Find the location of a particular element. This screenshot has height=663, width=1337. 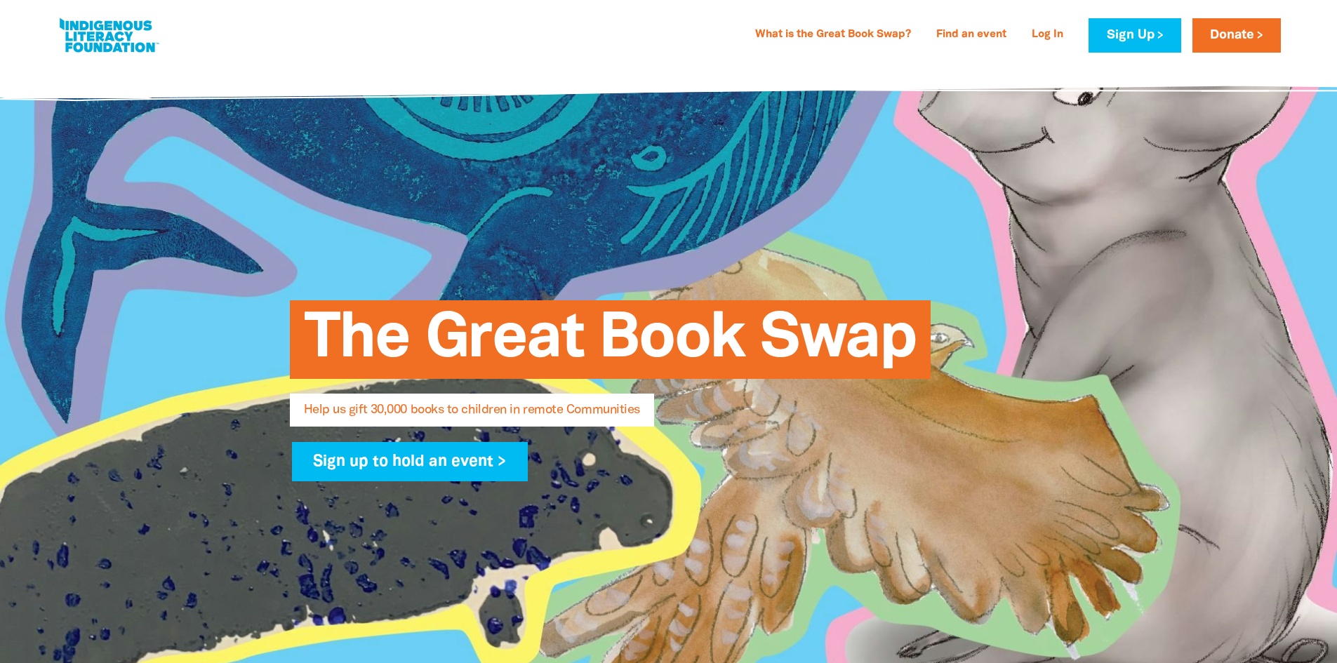

a: What is the Great Book Swap? is located at coordinates (833, 35).